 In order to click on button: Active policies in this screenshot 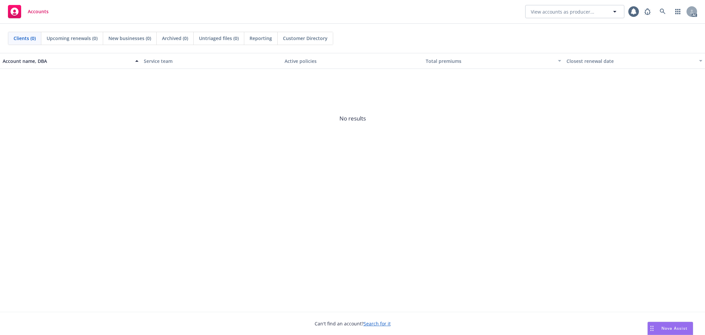, I will do `click(352, 61)`.